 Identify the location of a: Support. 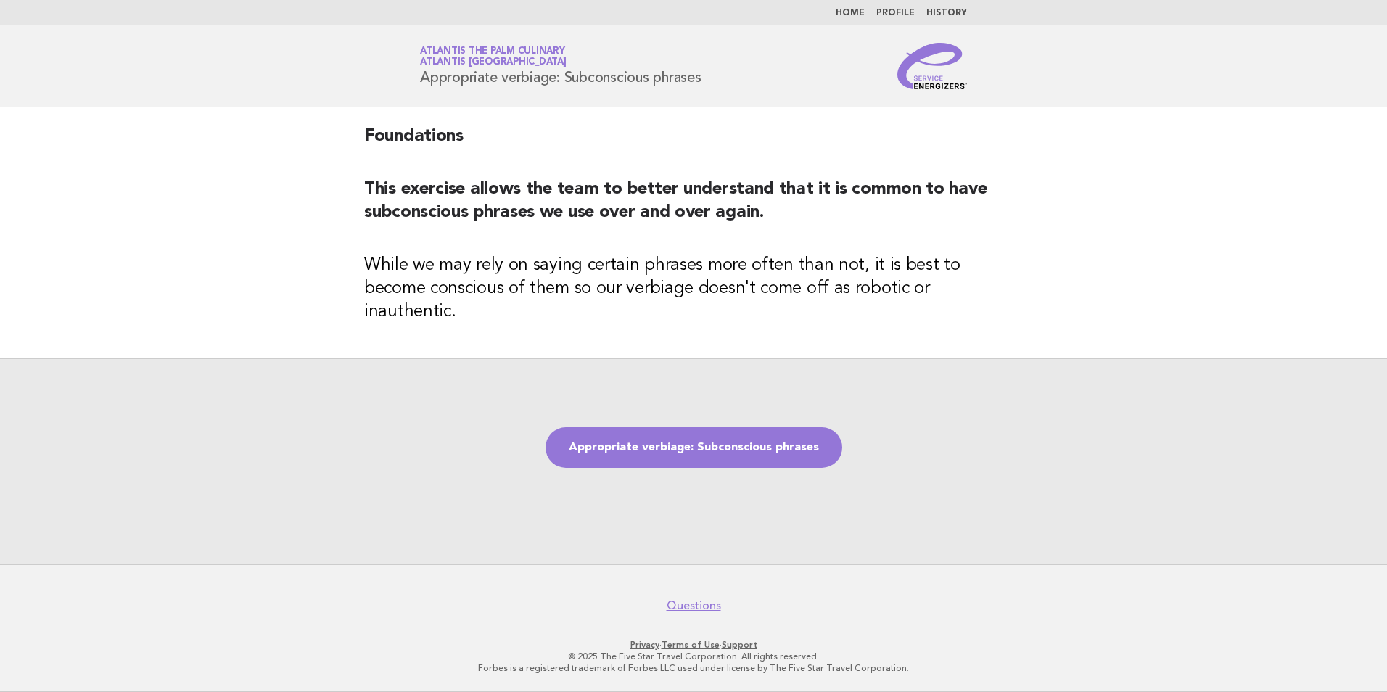
(739, 645).